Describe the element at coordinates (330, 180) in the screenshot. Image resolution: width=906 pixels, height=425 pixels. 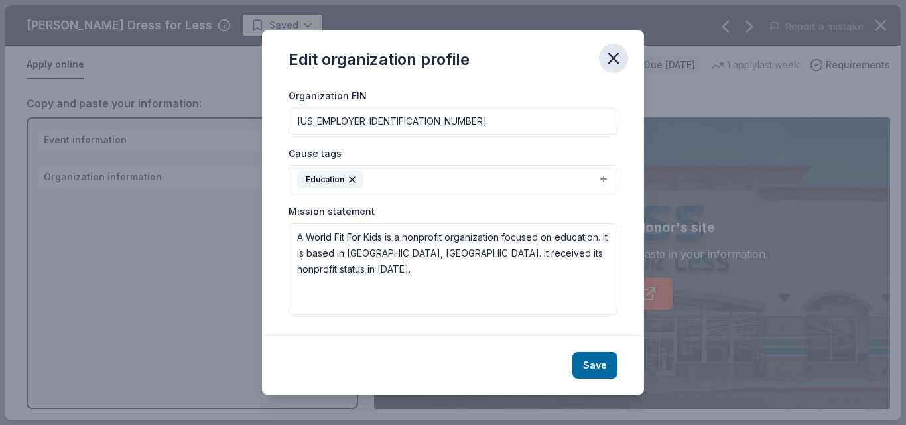
I see `div: Education` at that location.